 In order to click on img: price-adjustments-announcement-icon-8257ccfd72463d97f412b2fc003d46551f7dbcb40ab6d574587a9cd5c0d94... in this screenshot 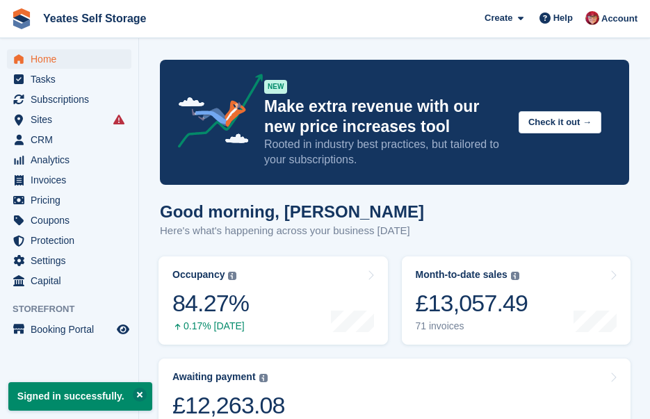, I will do `click(215, 113)`.